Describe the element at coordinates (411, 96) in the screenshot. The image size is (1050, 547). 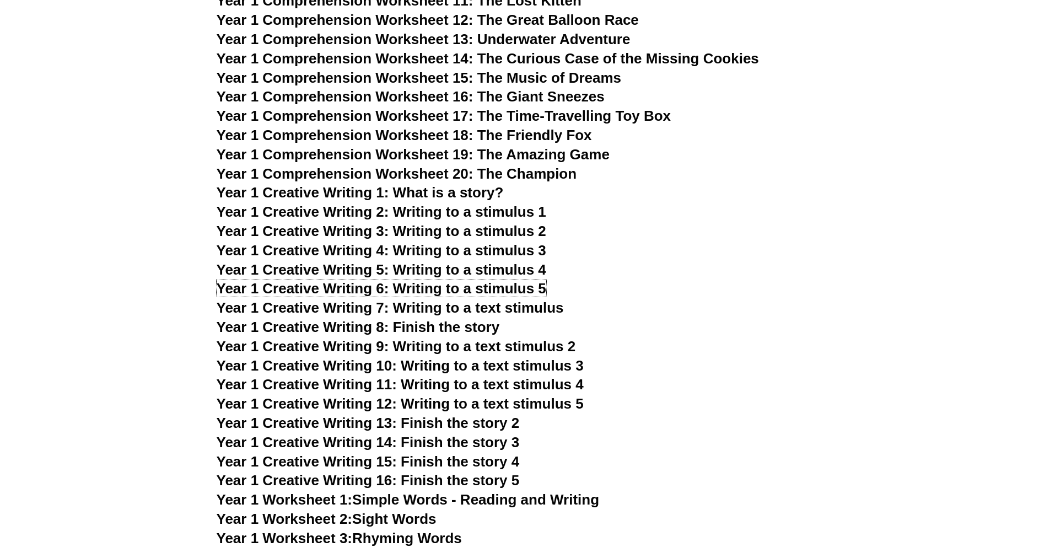
I see `span: Year 1 Comprehension Worksheet 16: The Giant Sneezes` at that location.